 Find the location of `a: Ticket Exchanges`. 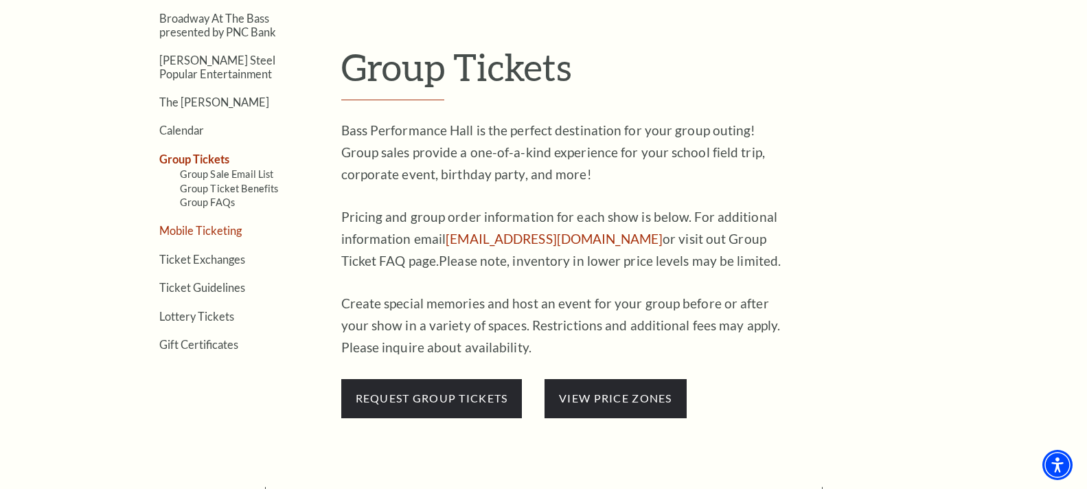

a: Ticket Exchanges is located at coordinates (202, 259).